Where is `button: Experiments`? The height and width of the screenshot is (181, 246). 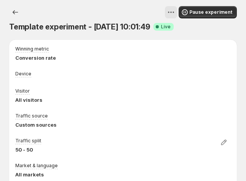 button: Experiments is located at coordinates (15, 12).